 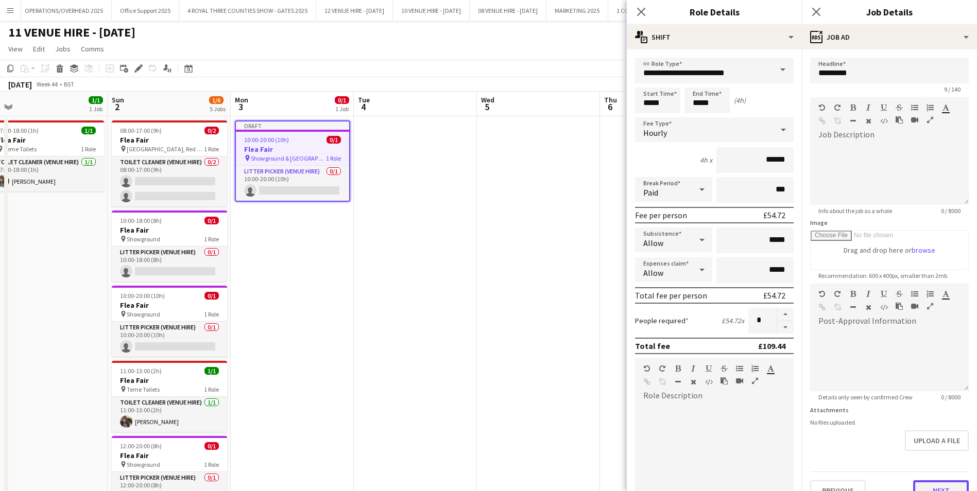 What do you see at coordinates (169, 396) in the screenshot?
I see `app-job-card: 11:00-13:00 (2h)1/1Flea Fair Teme Toilets1 RoleToilet Cleaner (Venue Hire)1/111:00-13:00 (2h)[PER...` at bounding box center [169, 396].